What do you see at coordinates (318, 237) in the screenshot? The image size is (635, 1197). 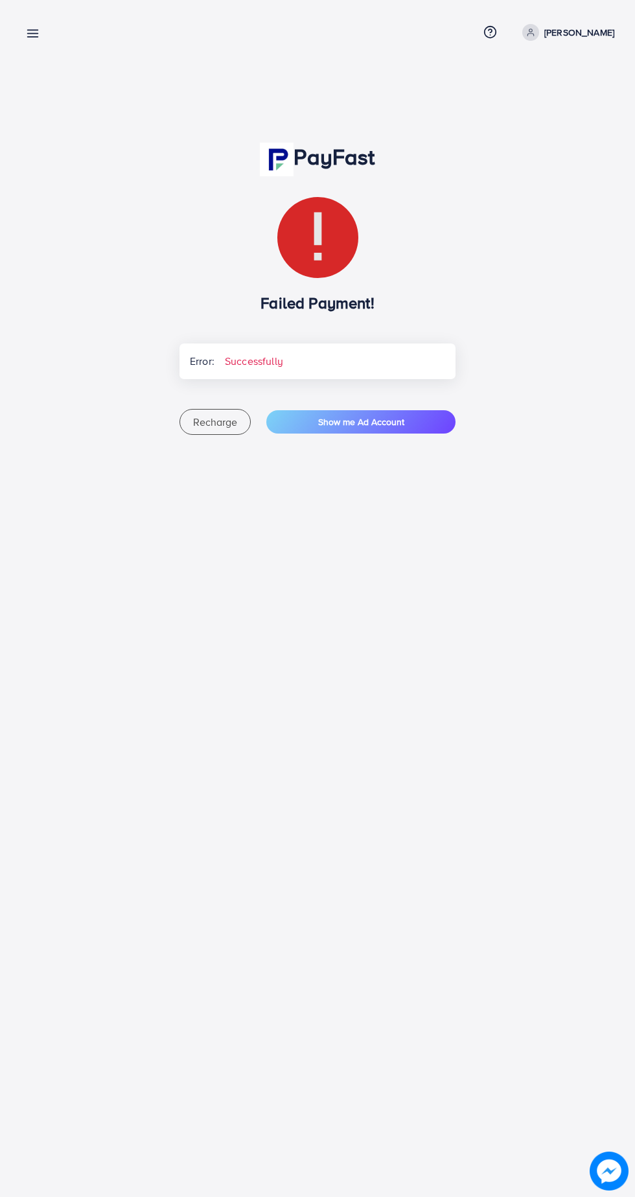 I see `img: Error` at bounding box center [318, 237].